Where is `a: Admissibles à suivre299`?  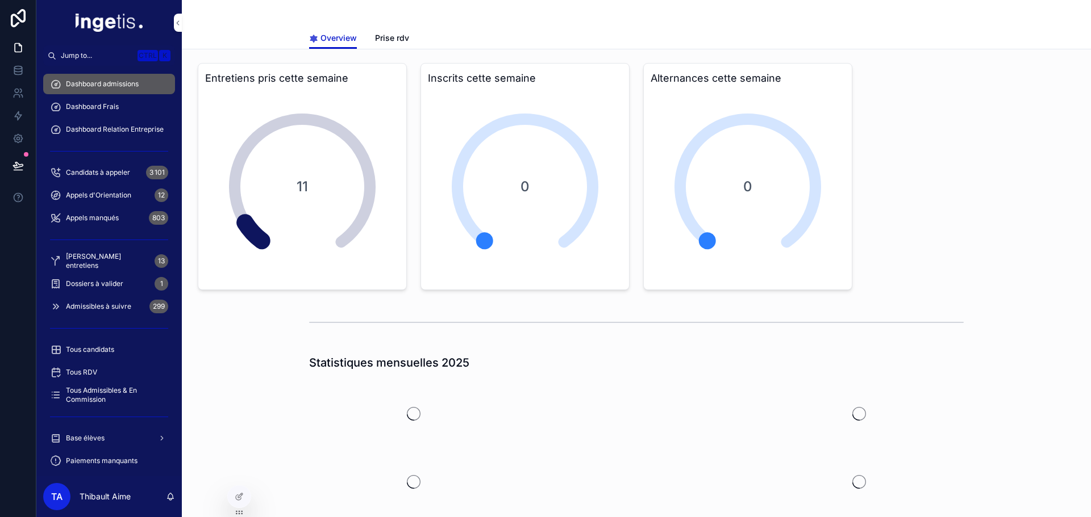 a: Admissibles à suivre299 is located at coordinates (109, 307).